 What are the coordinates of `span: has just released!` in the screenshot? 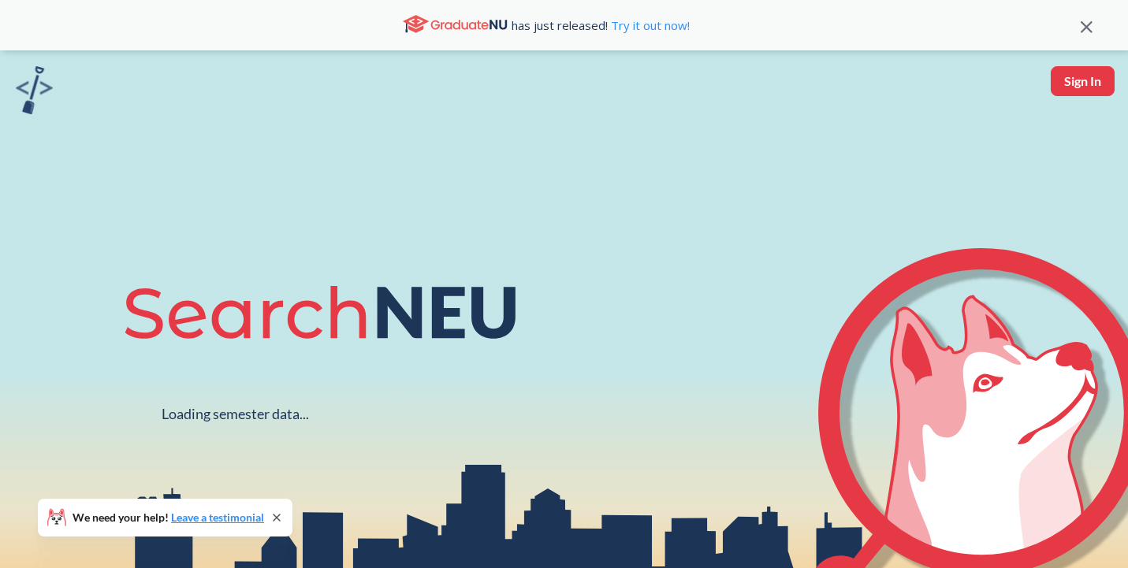 It's located at (601, 25).